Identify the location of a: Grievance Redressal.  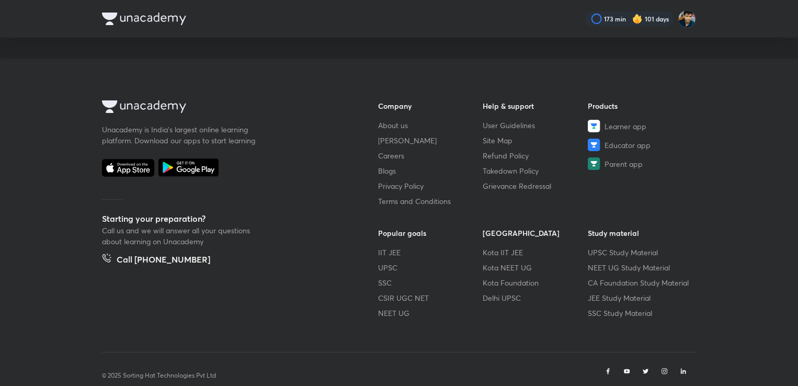
(535, 186).